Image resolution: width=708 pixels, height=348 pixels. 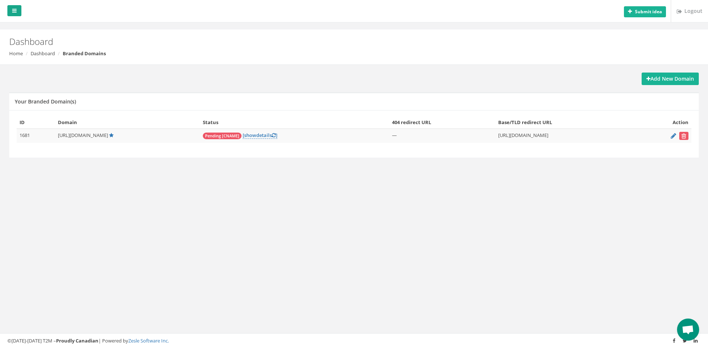 I want to click on th: Action, so click(x=663, y=122).